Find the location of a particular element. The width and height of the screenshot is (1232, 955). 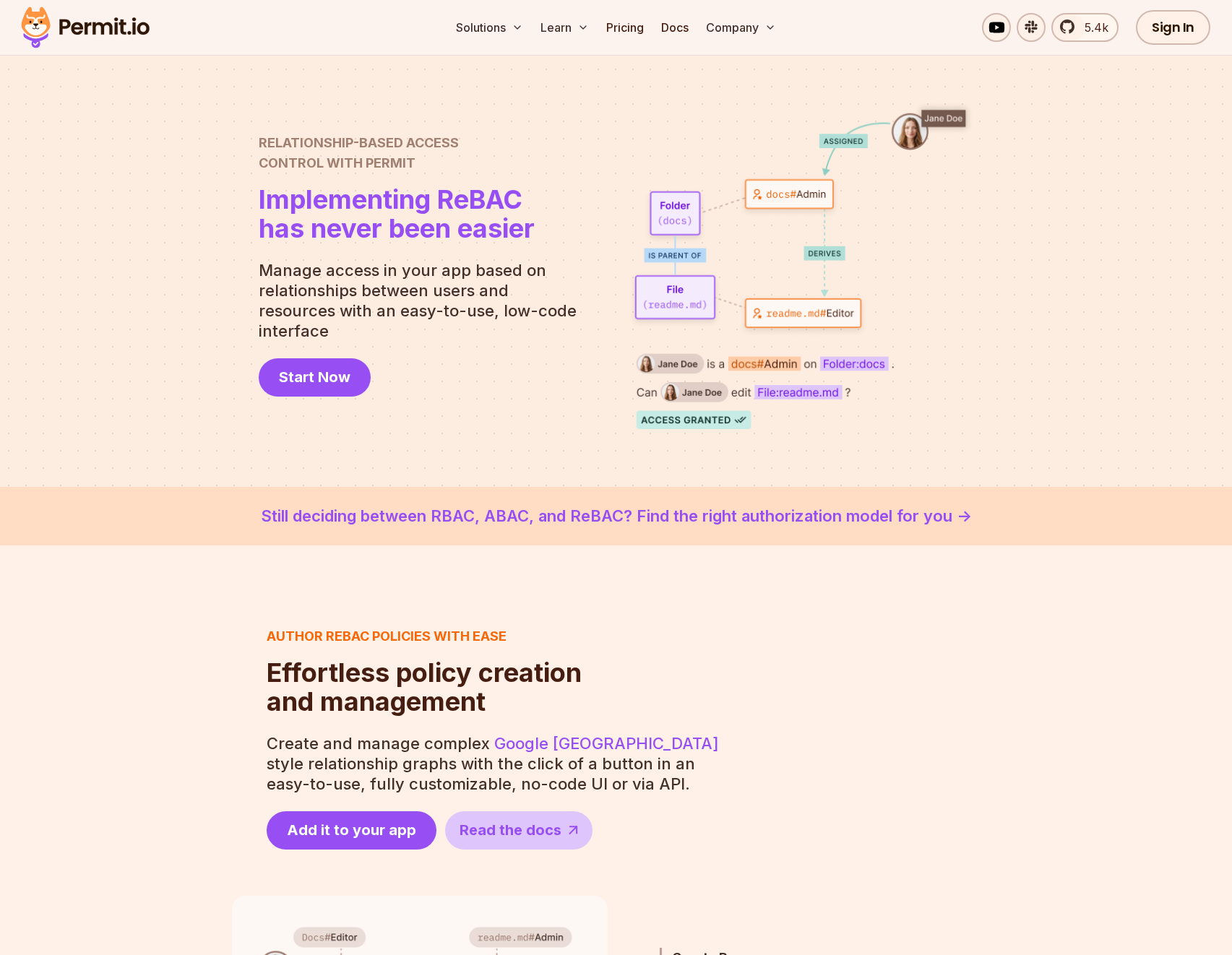

span: Read the docs is located at coordinates (510, 830).